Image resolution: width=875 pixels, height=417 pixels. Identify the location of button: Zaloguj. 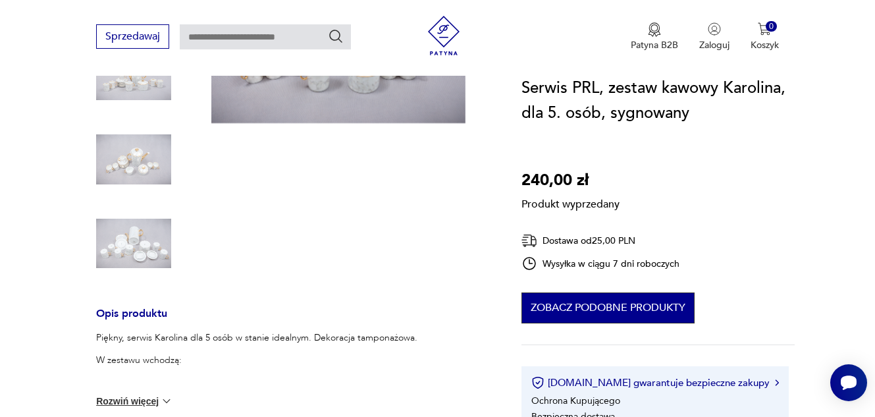
(714, 37).